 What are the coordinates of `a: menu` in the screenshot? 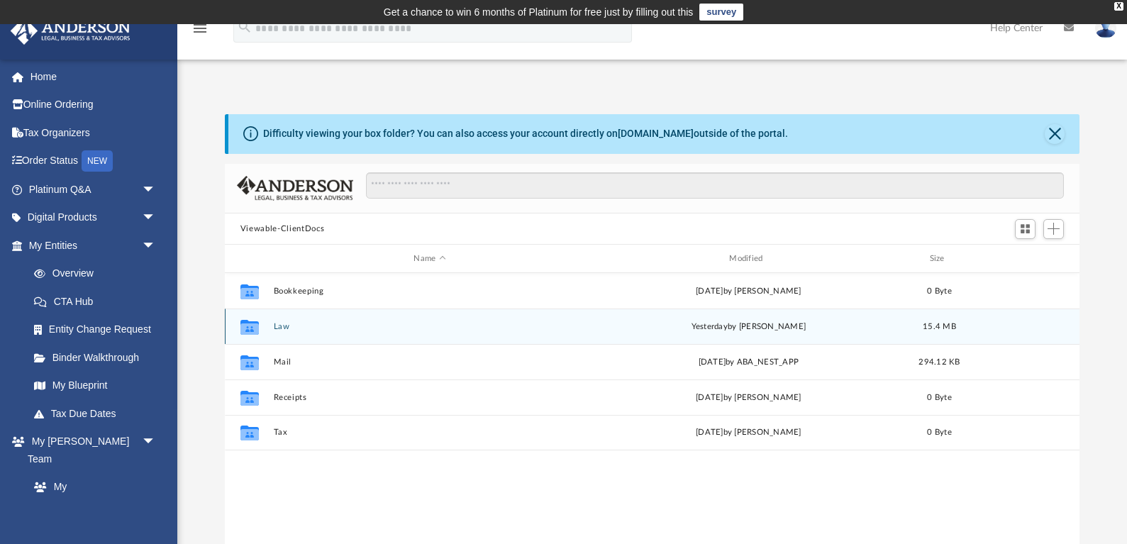 It's located at (200, 32).